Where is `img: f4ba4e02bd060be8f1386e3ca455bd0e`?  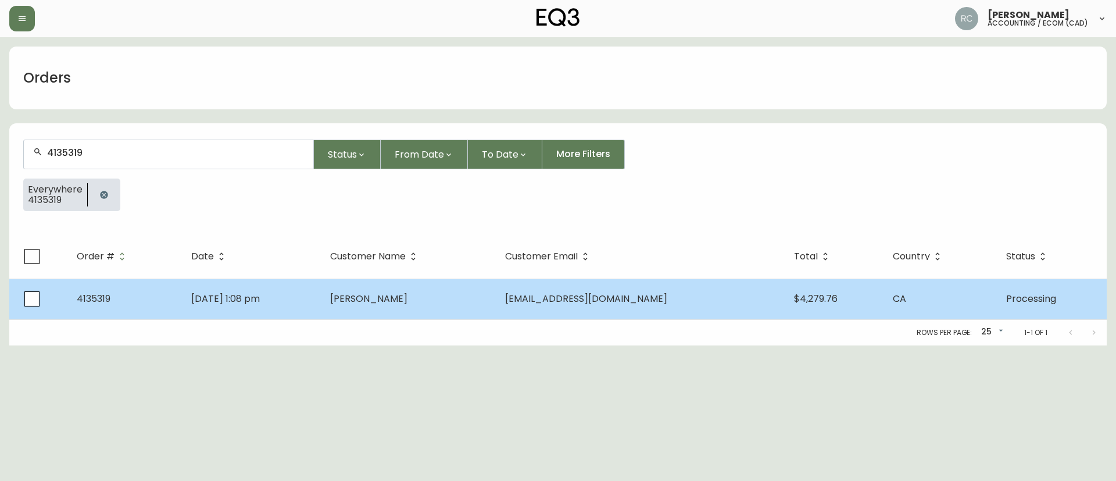 img: f4ba4e02bd060be8f1386e3ca455bd0e is located at coordinates (966, 19).